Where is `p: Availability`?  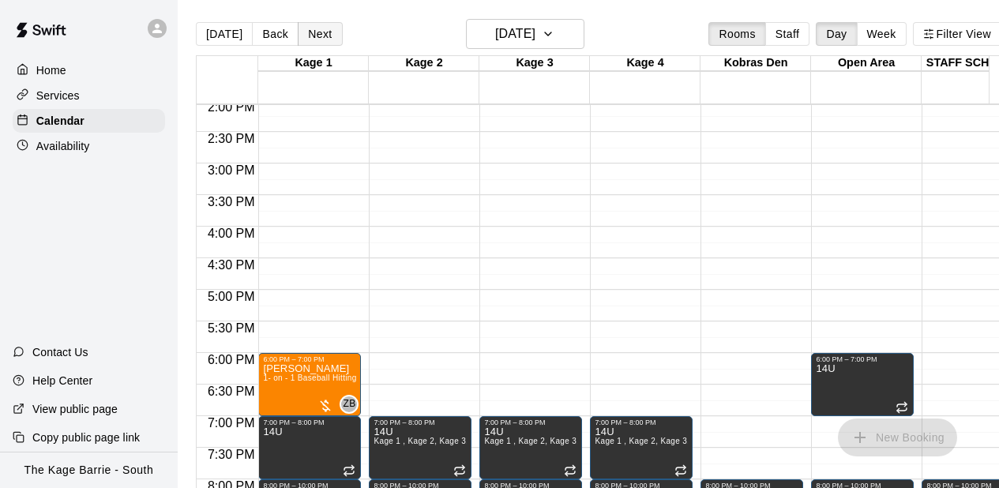 p: Availability is located at coordinates (63, 146).